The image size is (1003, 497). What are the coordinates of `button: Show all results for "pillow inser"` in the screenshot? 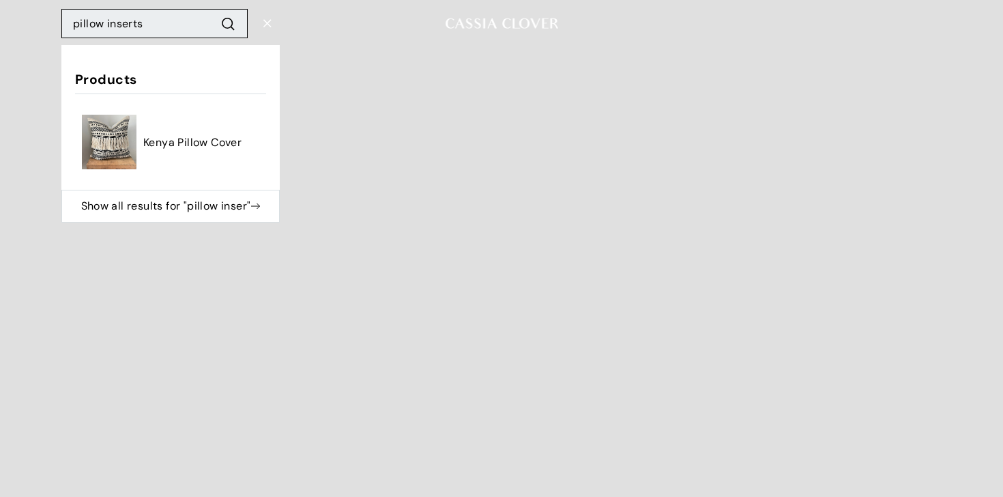 It's located at (171, 206).